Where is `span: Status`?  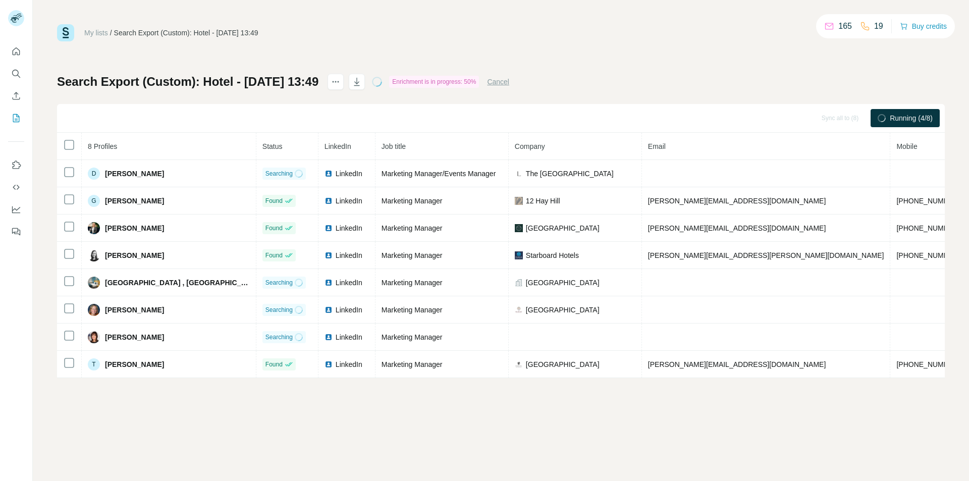 span: Status is located at coordinates (272, 146).